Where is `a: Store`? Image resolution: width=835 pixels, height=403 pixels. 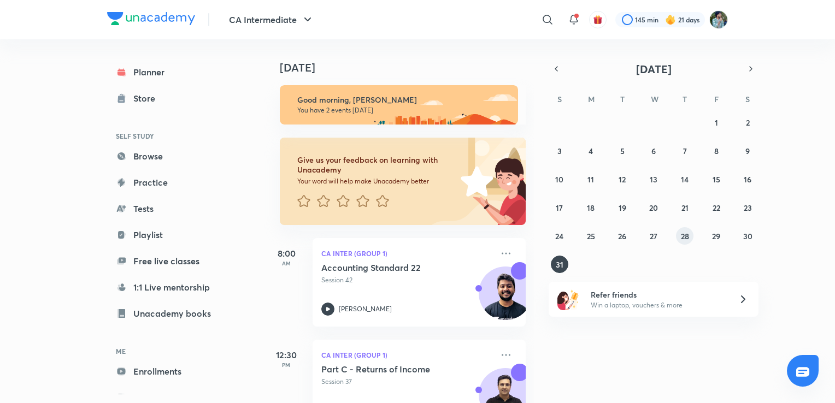
a: Store is located at coordinates (171, 98).